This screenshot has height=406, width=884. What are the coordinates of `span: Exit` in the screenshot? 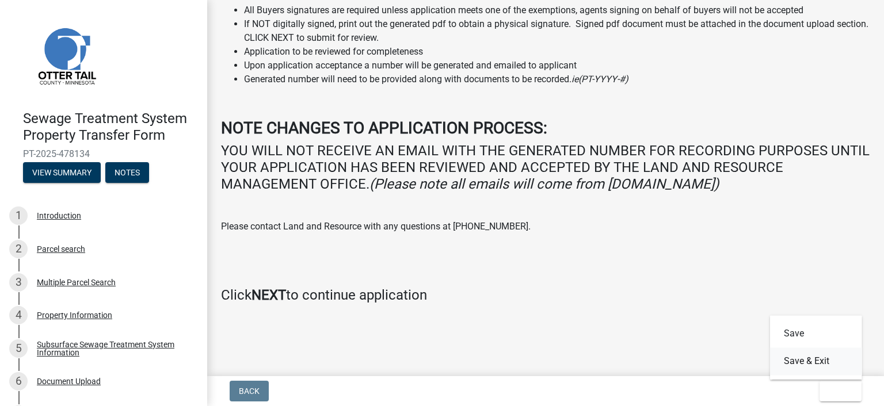 It's located at (837, 391).